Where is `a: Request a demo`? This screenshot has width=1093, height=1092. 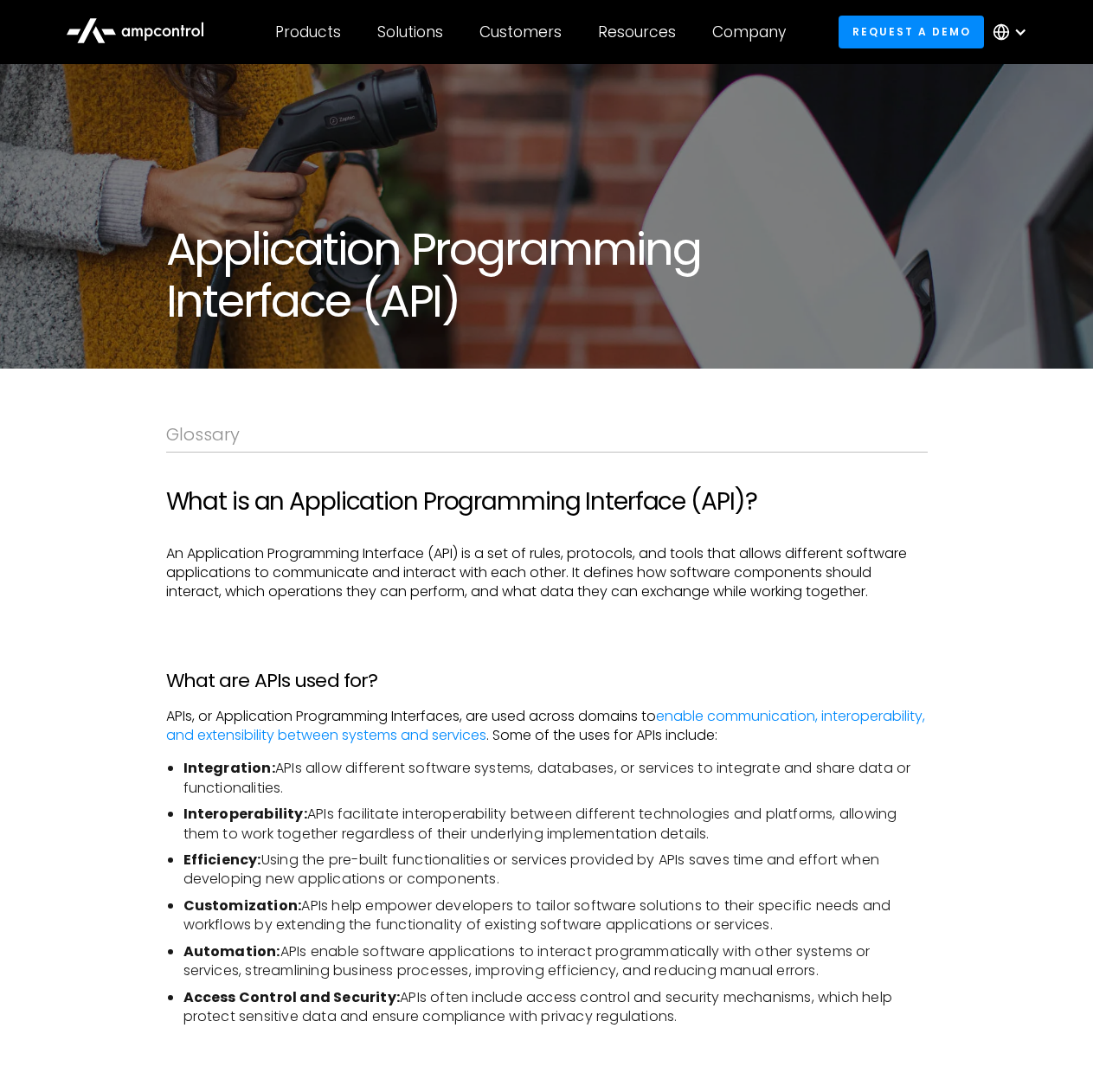
a: Request a demo is located at coordinates (911, 31).